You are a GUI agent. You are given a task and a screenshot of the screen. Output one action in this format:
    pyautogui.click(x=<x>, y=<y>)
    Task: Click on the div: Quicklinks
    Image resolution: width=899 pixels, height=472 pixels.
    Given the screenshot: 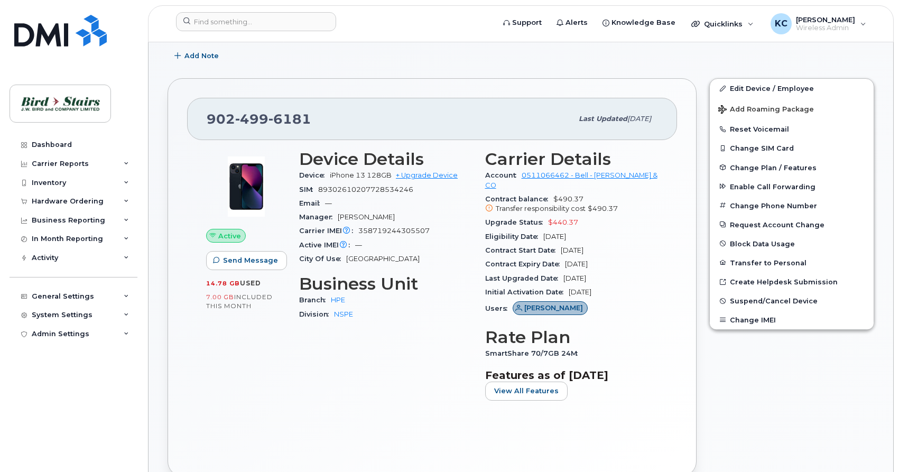 What is the action you would take?
    pyautogui.click(x=722, y=24)
    